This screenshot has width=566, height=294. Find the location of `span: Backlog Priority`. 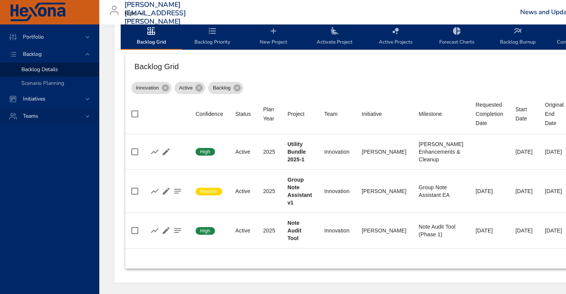

span: Backlog Priority is located at coordinates (212, 36).